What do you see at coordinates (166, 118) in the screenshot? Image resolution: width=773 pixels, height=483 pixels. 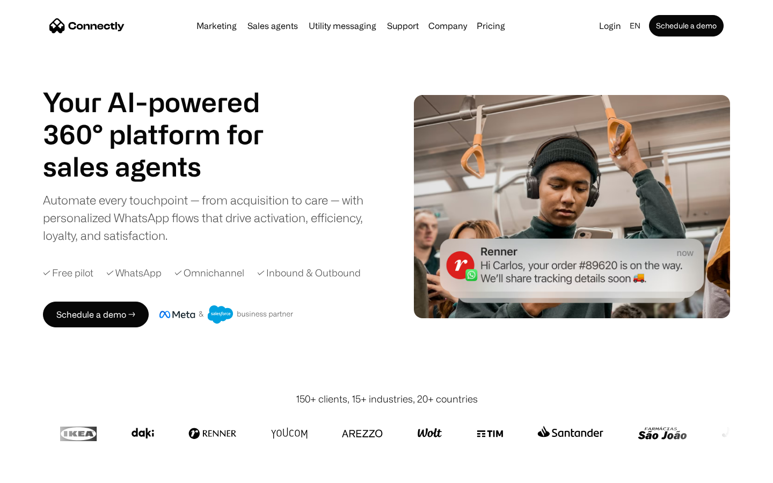 I see `h1: Your AI-powered 360° platform for` at bounding box center [166, 118].